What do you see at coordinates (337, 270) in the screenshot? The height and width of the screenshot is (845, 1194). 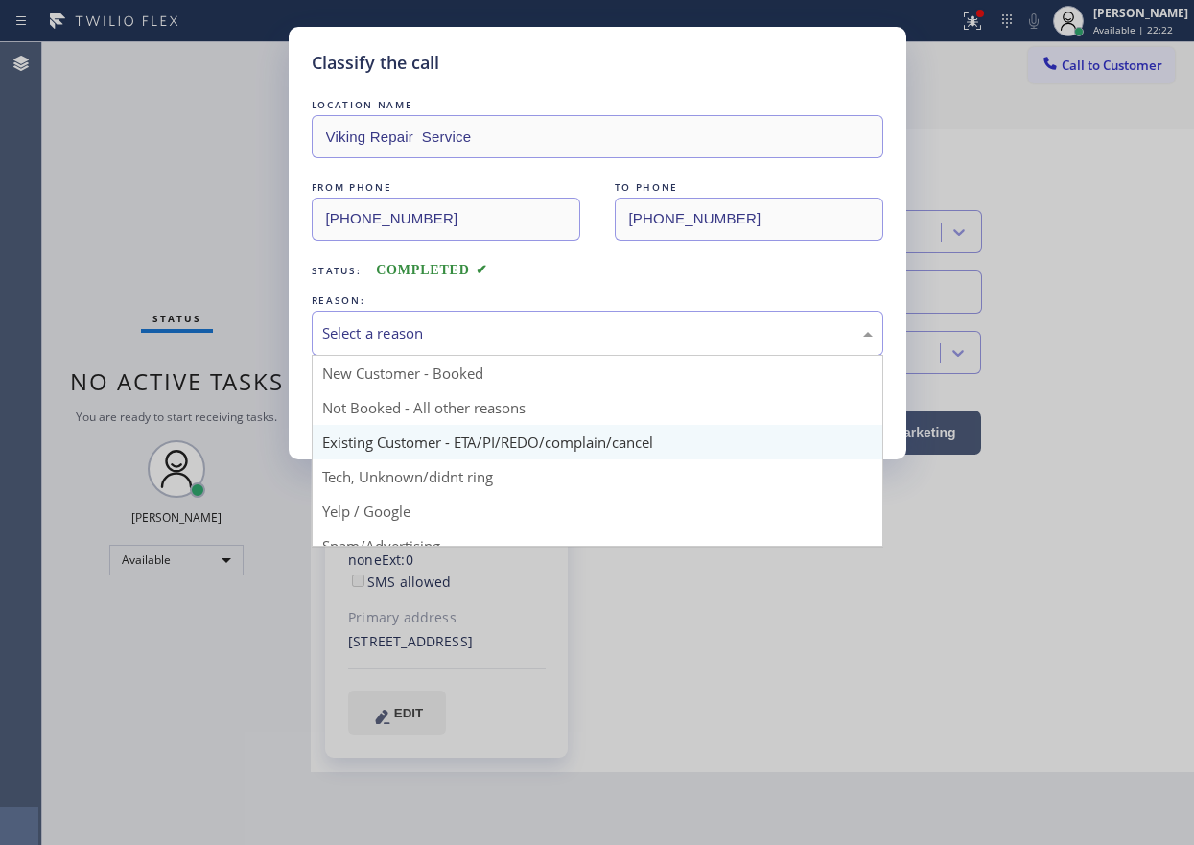 I see `span: Status:` at bounding box center [337, 270].